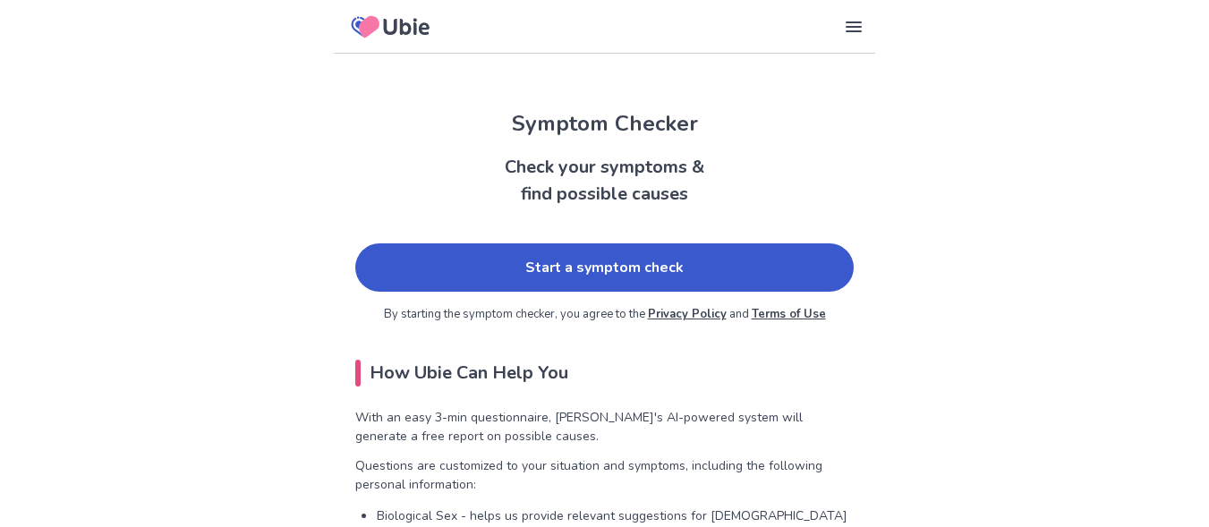 This screenshot has width=1209, height=527. What do you see at coordinates (604, 475) in the screenshot?
I see `p: Questions are customized to your situation and symptoms, including the following personal informa...` at bounding box center [604, 475].